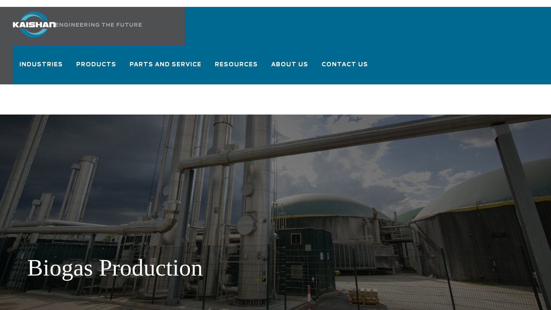  I want to click on a: Resources, so click(236, 69).